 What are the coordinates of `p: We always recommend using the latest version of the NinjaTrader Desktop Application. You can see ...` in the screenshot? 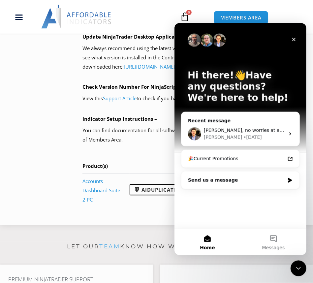 It's located at (193, 58).